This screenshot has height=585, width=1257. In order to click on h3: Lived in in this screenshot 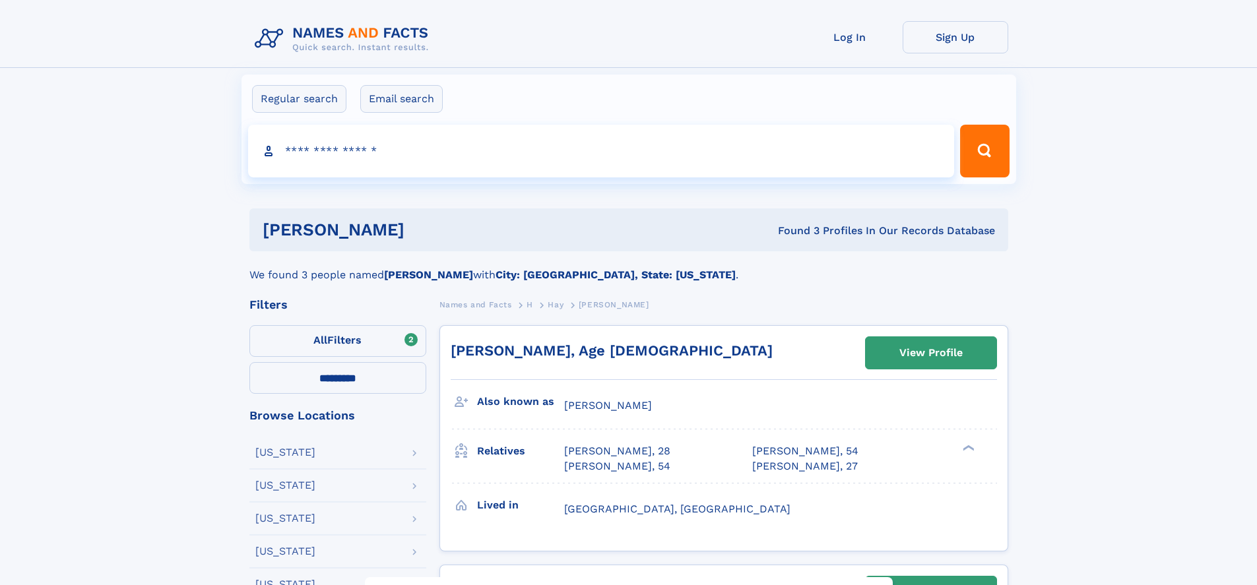, I will do `click(521, 505)`.